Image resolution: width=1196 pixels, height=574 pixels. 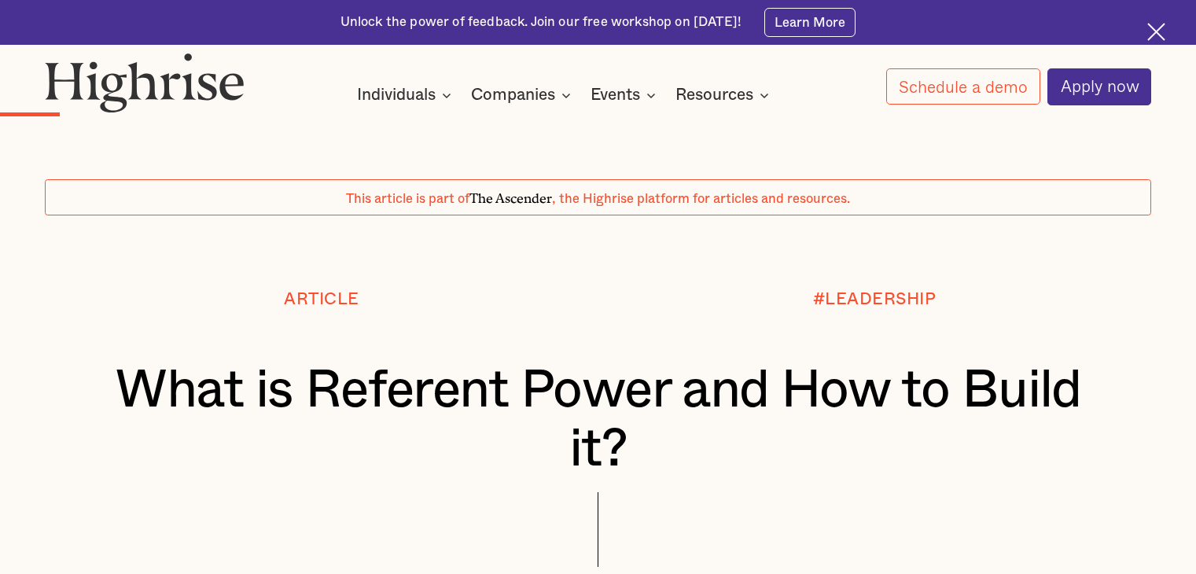 What do you see at coordinates (810, 22) in the screenshot?
I see `a: Learn More` at bounding box center [810, 22].